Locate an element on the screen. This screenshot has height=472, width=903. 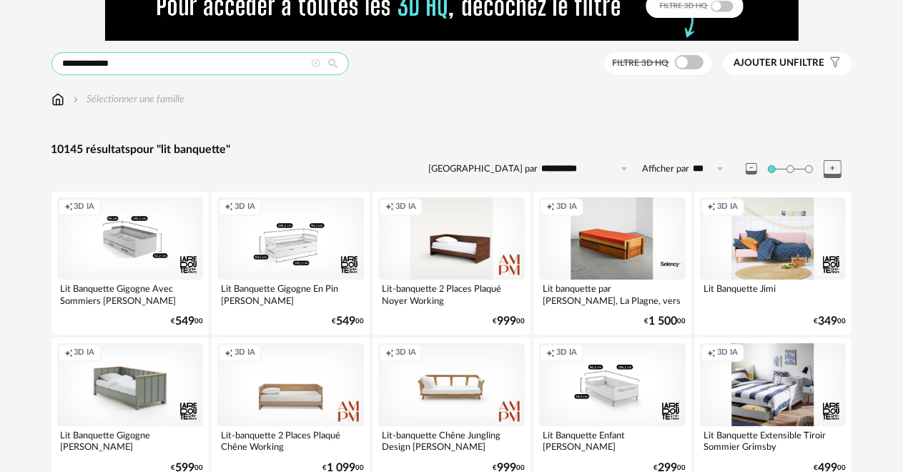
span: pour "lit banquette" is located at coordinates (181, 149).